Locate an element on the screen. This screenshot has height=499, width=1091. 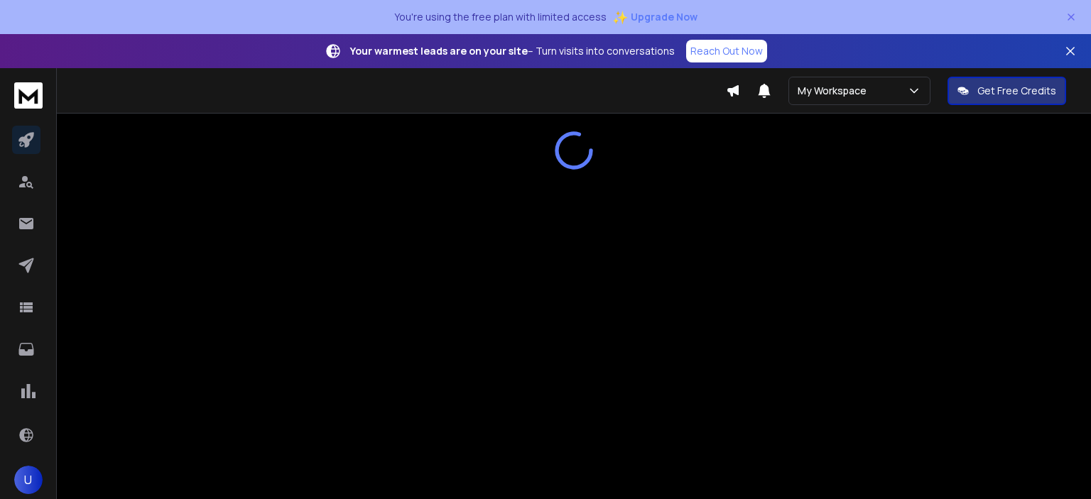
button: U is located at coordinates (28, 480).